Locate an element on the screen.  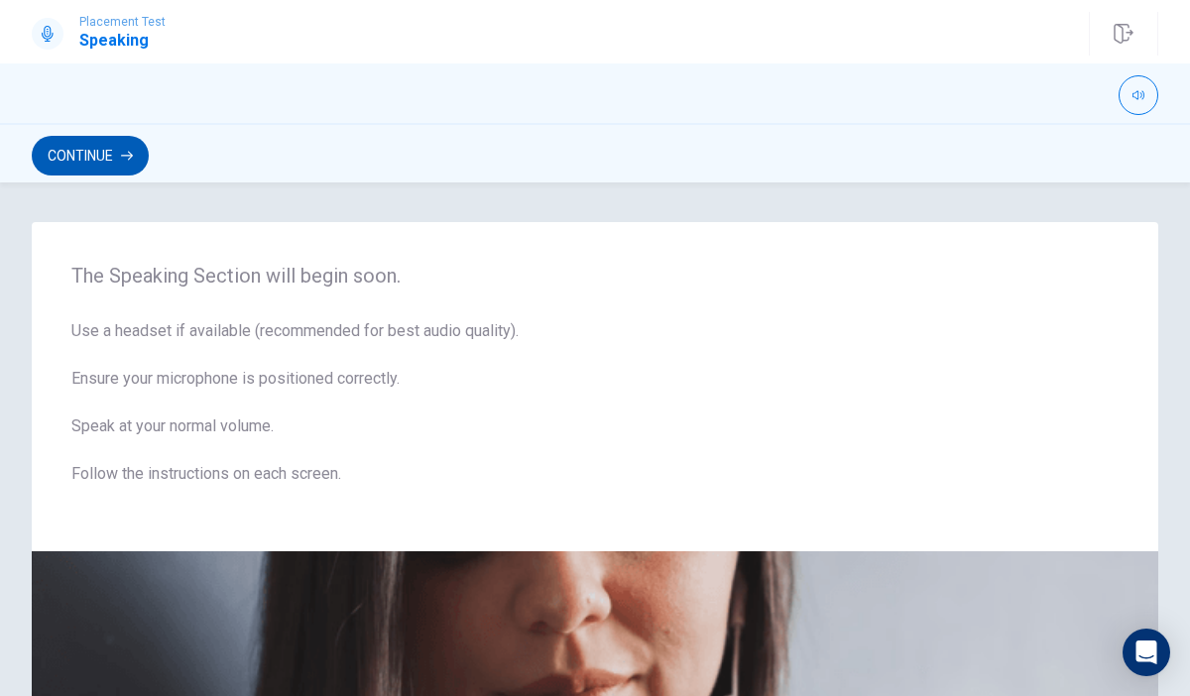
div: Open Intercom Messenger is located at coordinates (1146, 653).